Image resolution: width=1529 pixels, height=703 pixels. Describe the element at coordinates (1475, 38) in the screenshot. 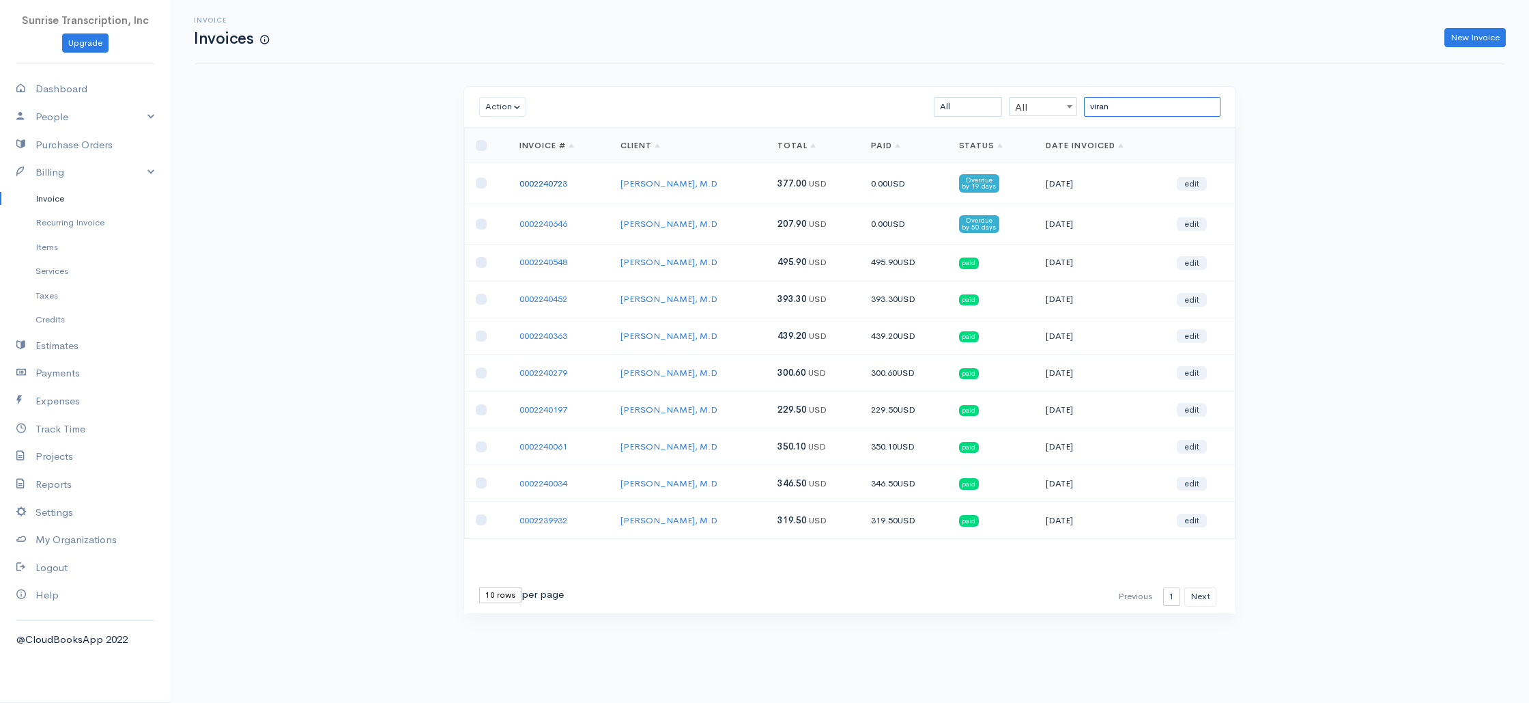

I see `a: New Invoice` at that location.